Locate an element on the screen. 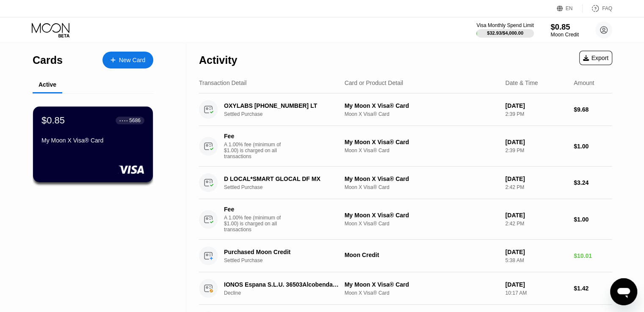 Image resolution: width=644 pixels, height=312 pixels. div: Amount is located at coordinates (584, 83).